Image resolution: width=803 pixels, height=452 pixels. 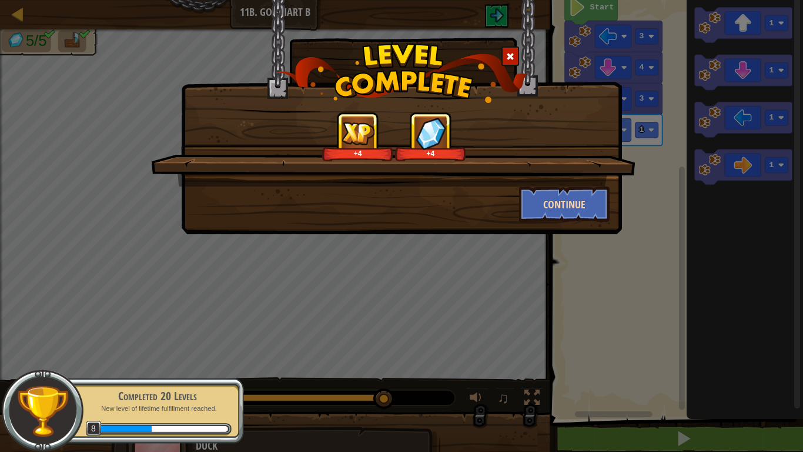 I want to click on p: New level of lifetime fulfillment reached., so click(x=158, y=408).